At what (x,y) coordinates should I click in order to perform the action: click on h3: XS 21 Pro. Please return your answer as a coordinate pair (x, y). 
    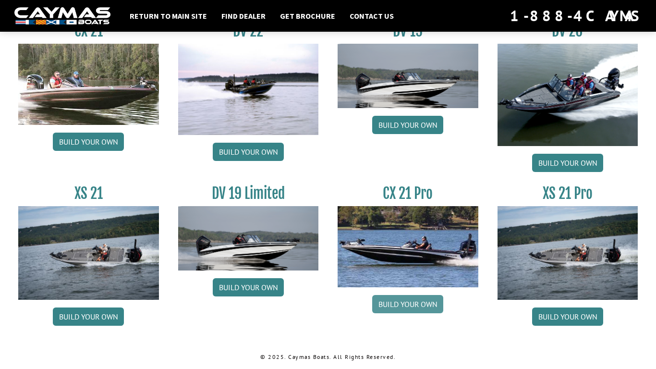
    Looking at the image, I should click on (567, 193).